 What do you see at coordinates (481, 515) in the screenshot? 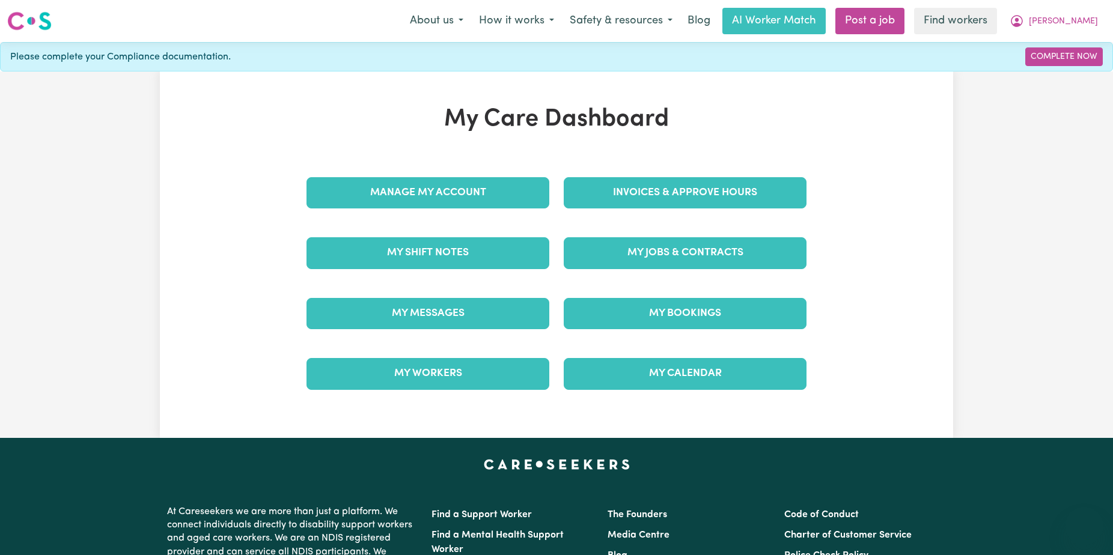
I see `a: Find a Support Worker` at bounding box center [481, 515].